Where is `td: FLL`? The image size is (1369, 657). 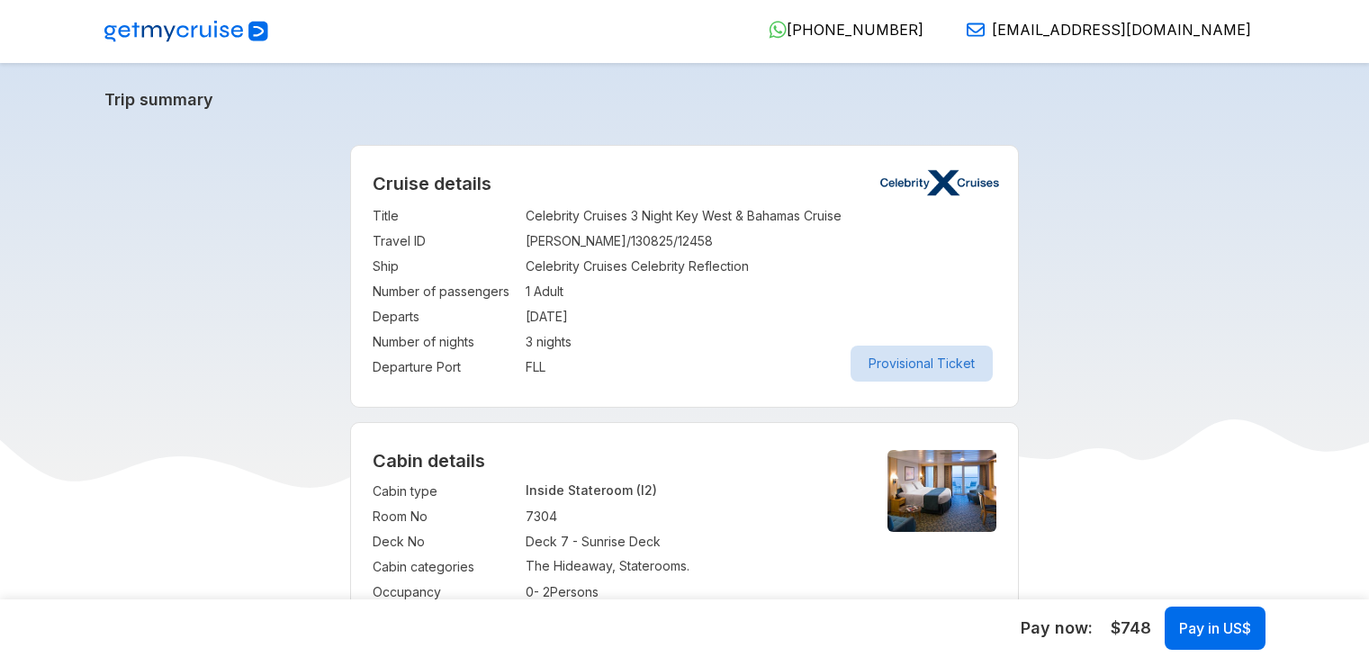
td: FLL is located at coordinates (761, 367).